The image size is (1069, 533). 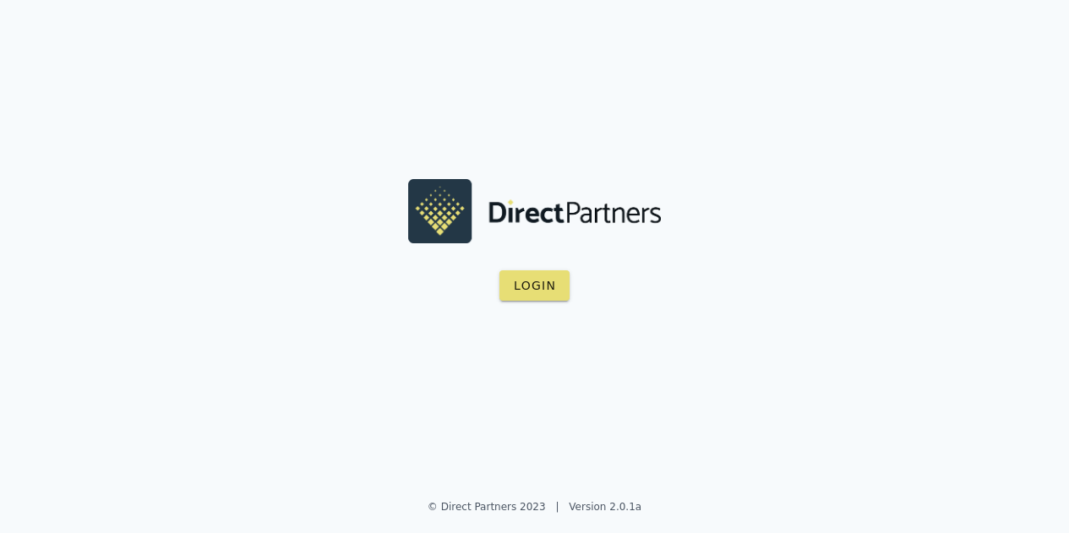 What do you see at coordinates (534, 286) in the screenshot?
I see `button: Login` at bounding box center [534, 286].